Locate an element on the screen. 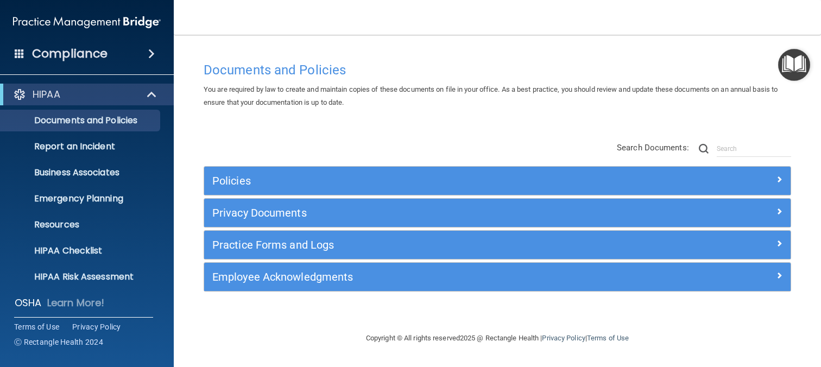 Image resolution: width=821 pixels, height=367 pixels. h5: Privacy Documents is located at coordinates (424, 213).